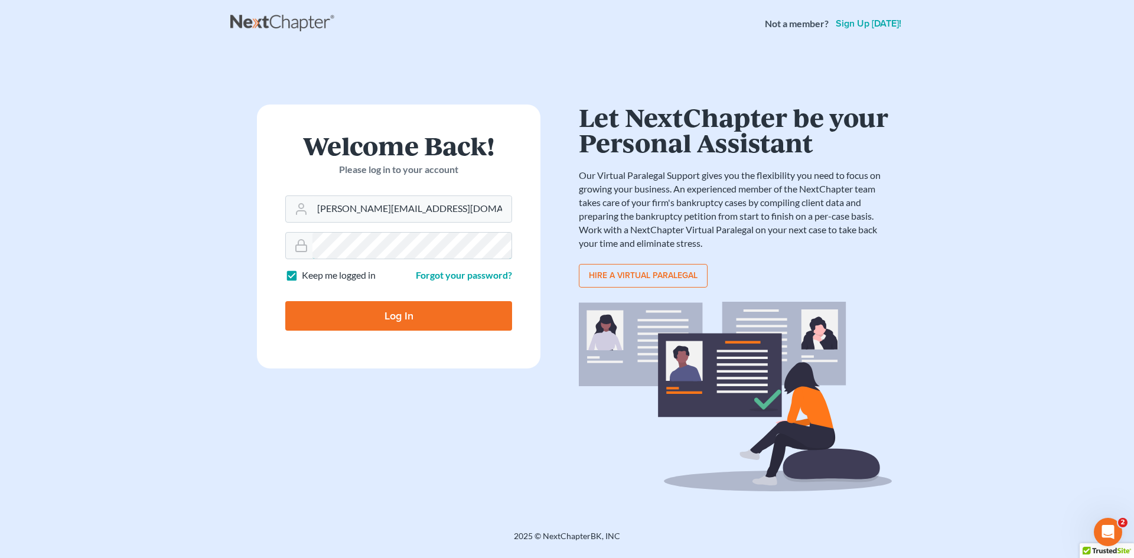 The image size is (1134, 558). I want to click on h1: Let NextChapter be your Personal Assistant, so click(736, 129).